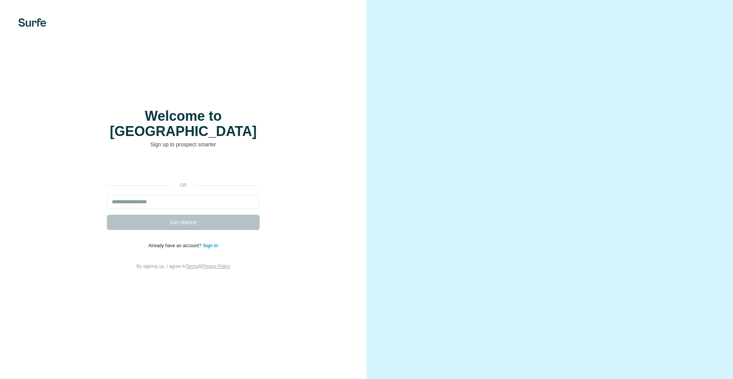 This screenshot has width=733, height=379. Describe the element at coordinates (183, 144) in the screenshot. I see `p: Sign up to prospect smarter` at that location.